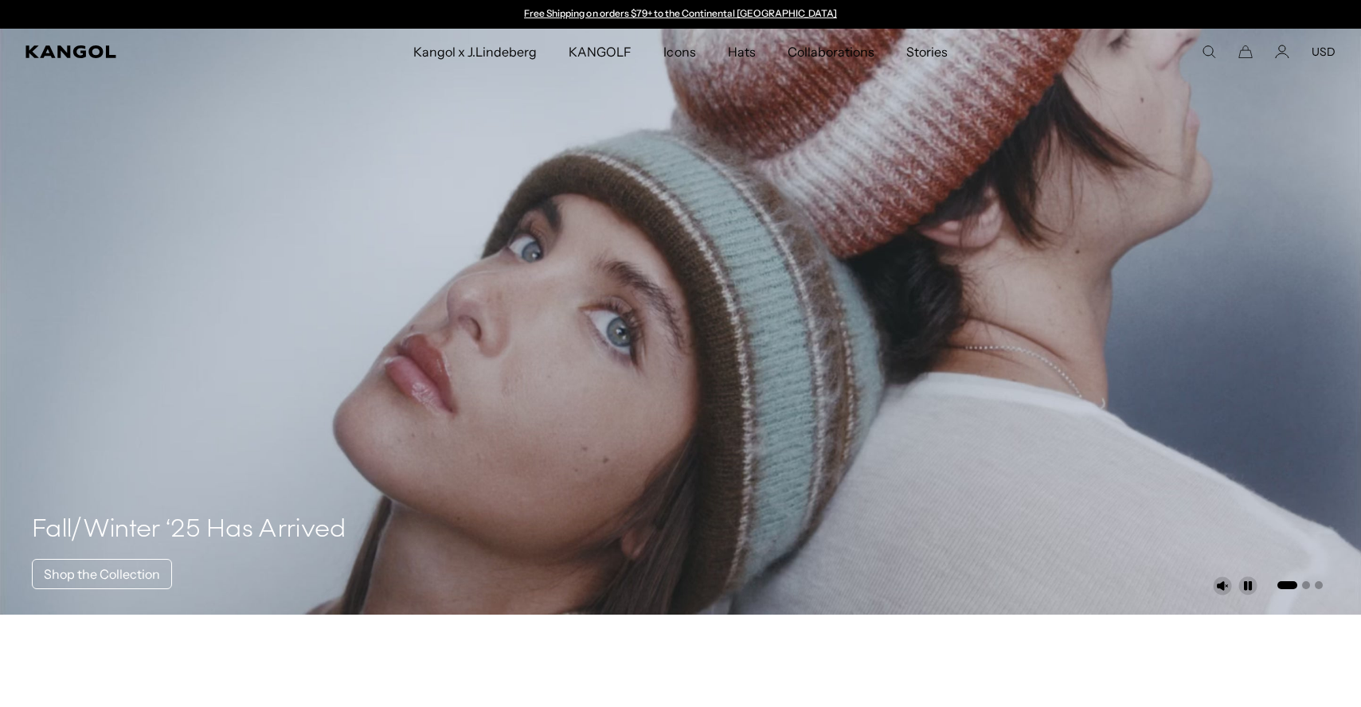 The height and width of the screenshot is (707, 1361). What do you see at coordinates (600, 52) in the screenshot?
I see `a: KANGOLF` at bounding box center [600, 52].